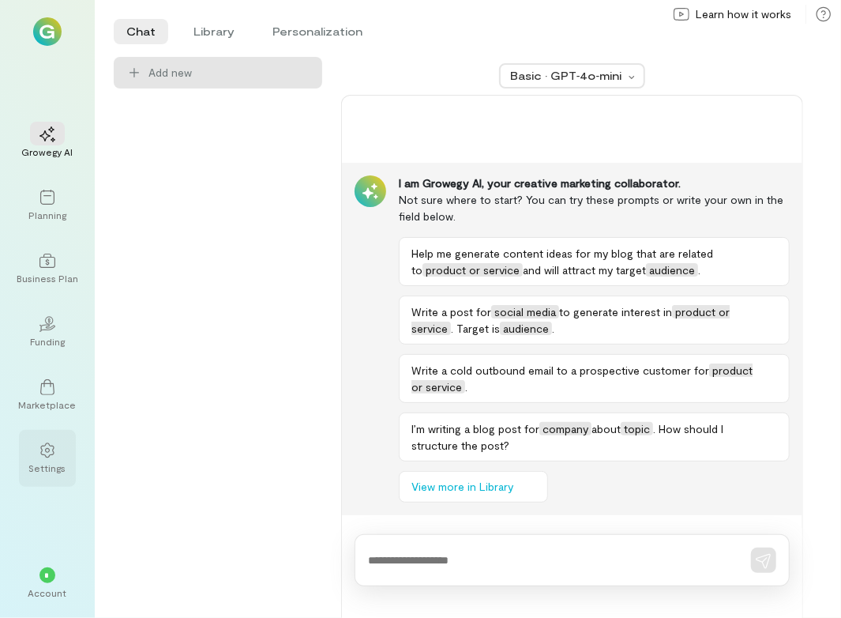  I want to click on button: Write a post forsocial mediato generate interest inproduct or service. Target isaudience., so click(594, 320).